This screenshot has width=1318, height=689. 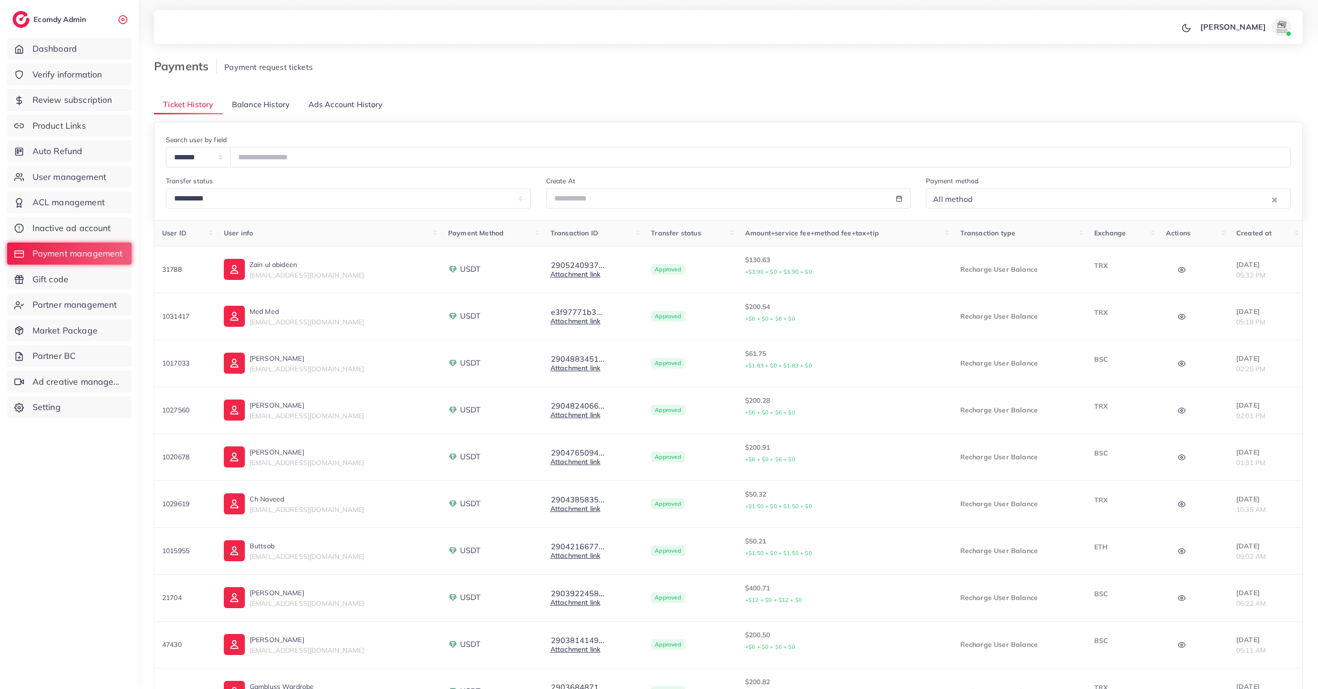 What do you see at coordinates (952, 181) in the screenshot?
I see `label: Payment method` at bounding box center [952, 181].